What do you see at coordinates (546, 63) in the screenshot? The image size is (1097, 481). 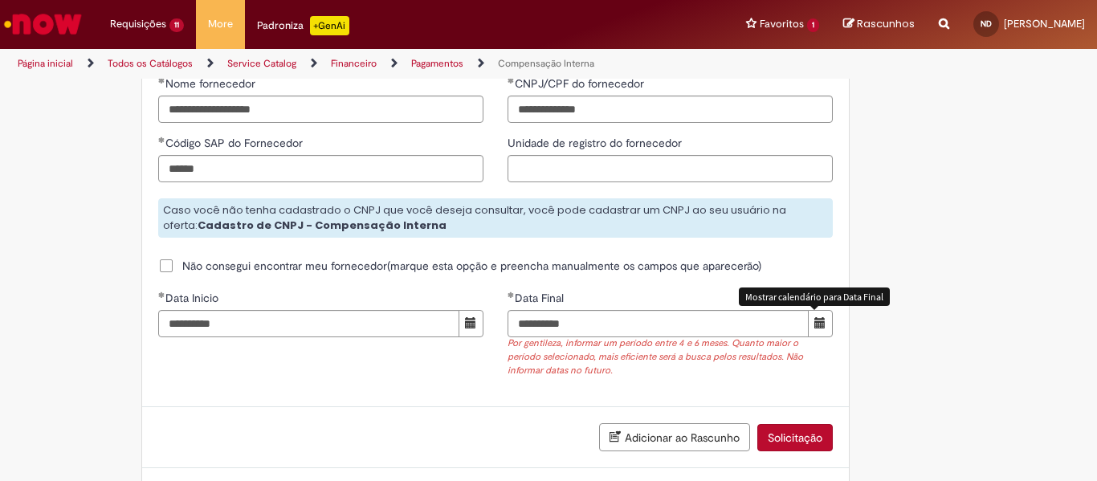 I see `a: Compensação Interna` at bounding box center [546, 63].